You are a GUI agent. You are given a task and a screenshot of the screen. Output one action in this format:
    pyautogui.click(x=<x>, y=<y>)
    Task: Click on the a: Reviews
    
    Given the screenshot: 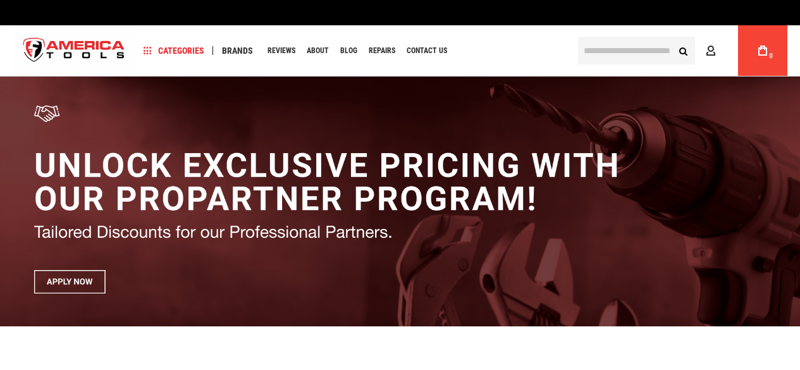 What is the action you would take?
    pyautogui.click(x=281, y=51)
    